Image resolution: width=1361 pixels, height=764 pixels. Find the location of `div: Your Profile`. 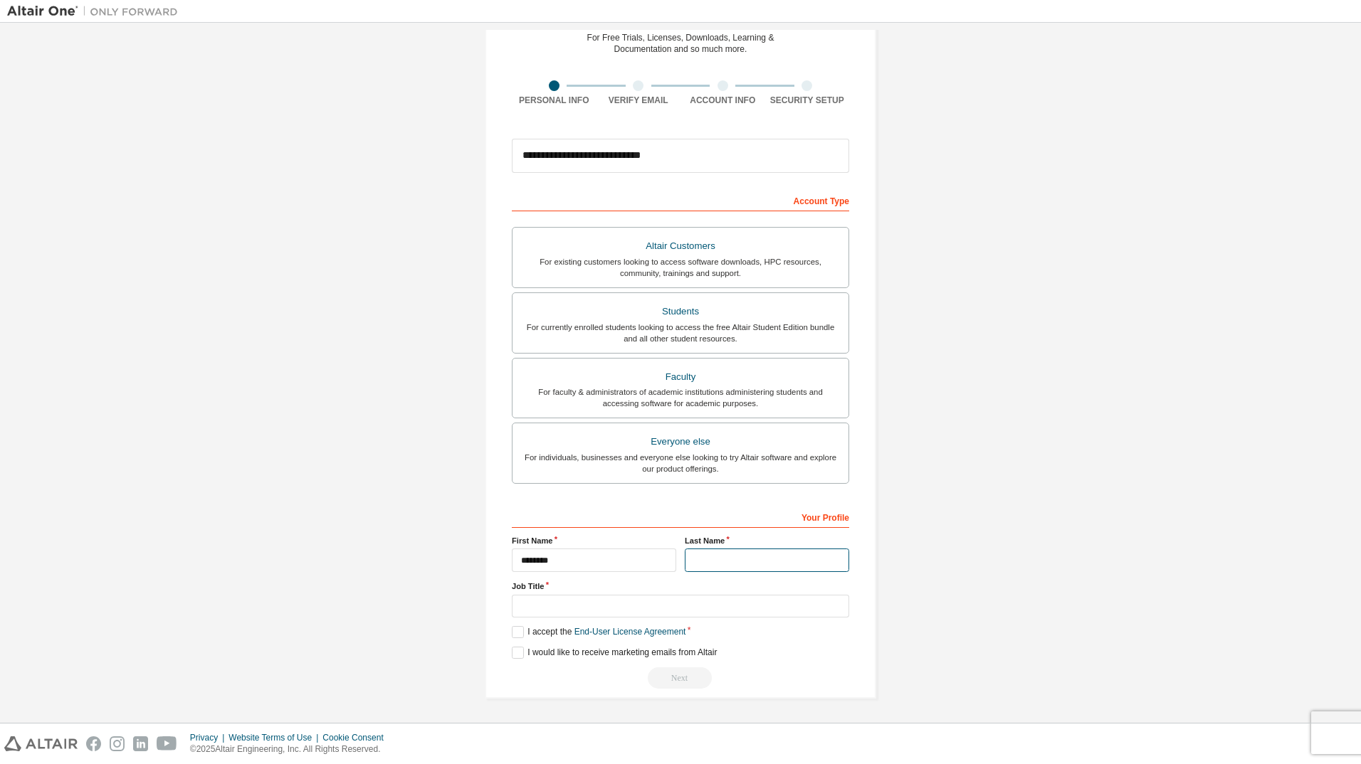

div: Your Profile is located at coordinates (680, 517).